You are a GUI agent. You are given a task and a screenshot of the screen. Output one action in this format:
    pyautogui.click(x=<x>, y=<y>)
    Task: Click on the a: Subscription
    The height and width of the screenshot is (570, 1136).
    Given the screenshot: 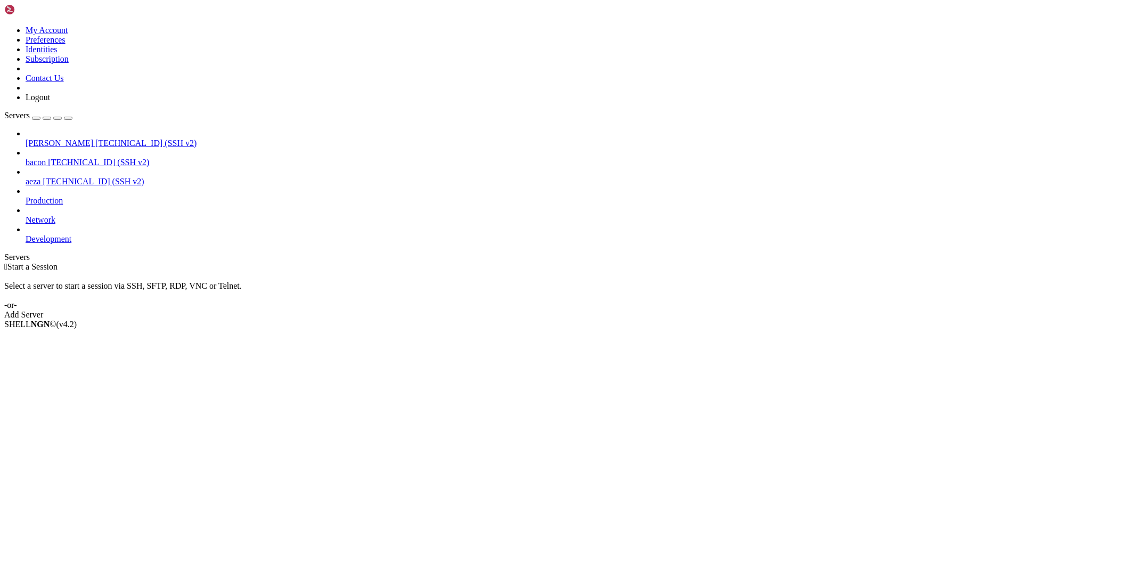 What is the action you would take?
    pyautogui.click(x=47, y=59)
    